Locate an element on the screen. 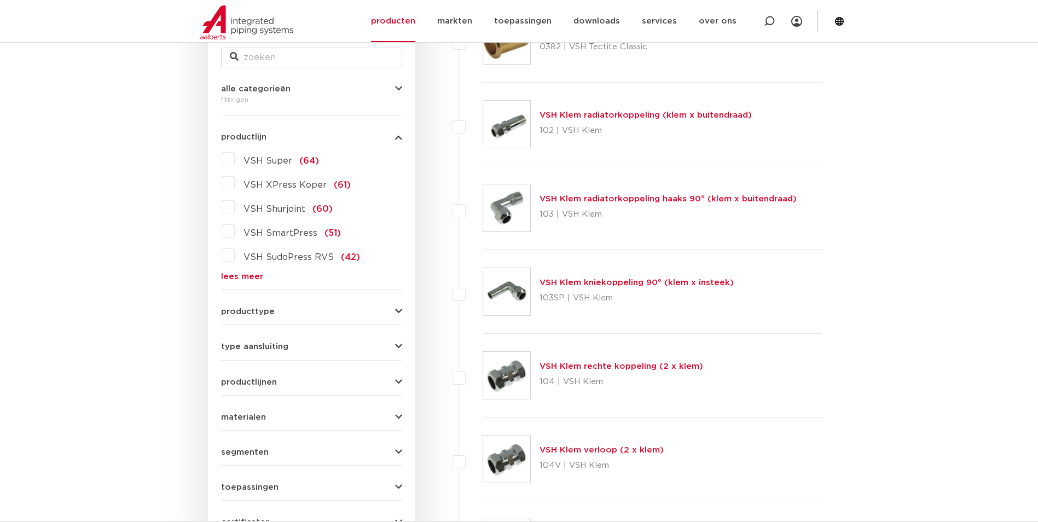 This screenshot has width=1038, height=522. span: type aansluiting is located at coordinates (255, 346).